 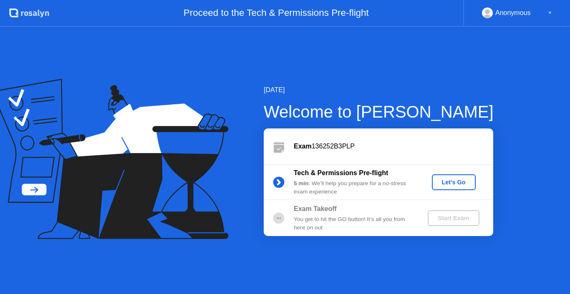 What do you see at coordinates (454, 183) in the screenshot?
I see `div: Let's Go` at bounding box center [454, 183].